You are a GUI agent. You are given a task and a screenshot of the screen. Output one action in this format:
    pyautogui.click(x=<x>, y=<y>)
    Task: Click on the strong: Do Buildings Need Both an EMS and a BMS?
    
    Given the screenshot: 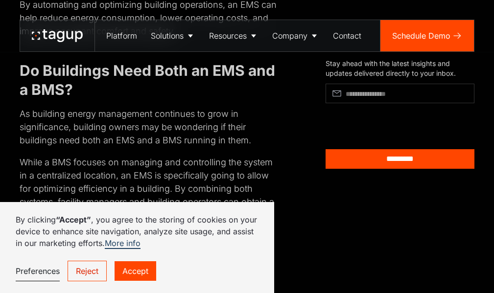 What is the action you would take?
    pyautogui.click(x=147, y=80)
    